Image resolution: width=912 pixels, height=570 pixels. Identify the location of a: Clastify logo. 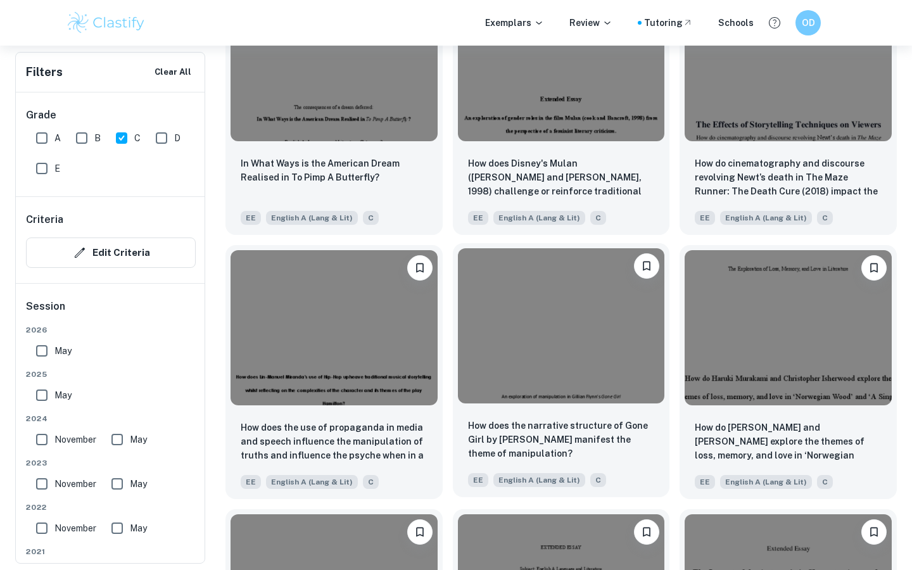
(106, 23).